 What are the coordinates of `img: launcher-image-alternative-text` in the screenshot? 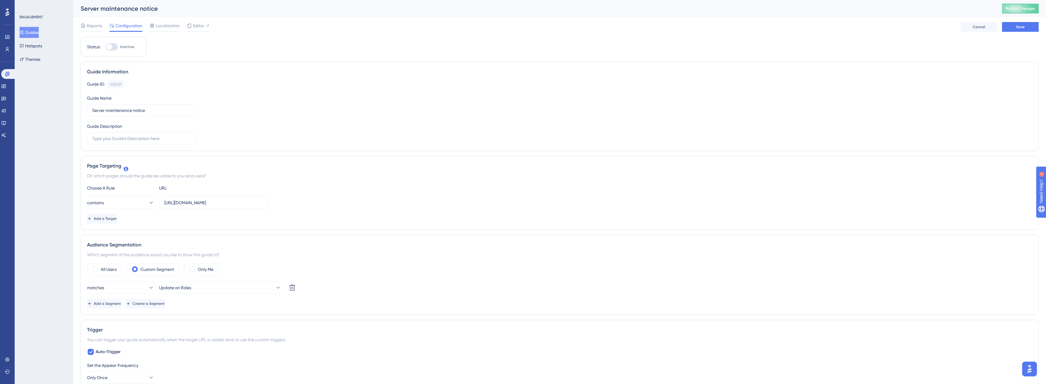 It's located at (9, 9).